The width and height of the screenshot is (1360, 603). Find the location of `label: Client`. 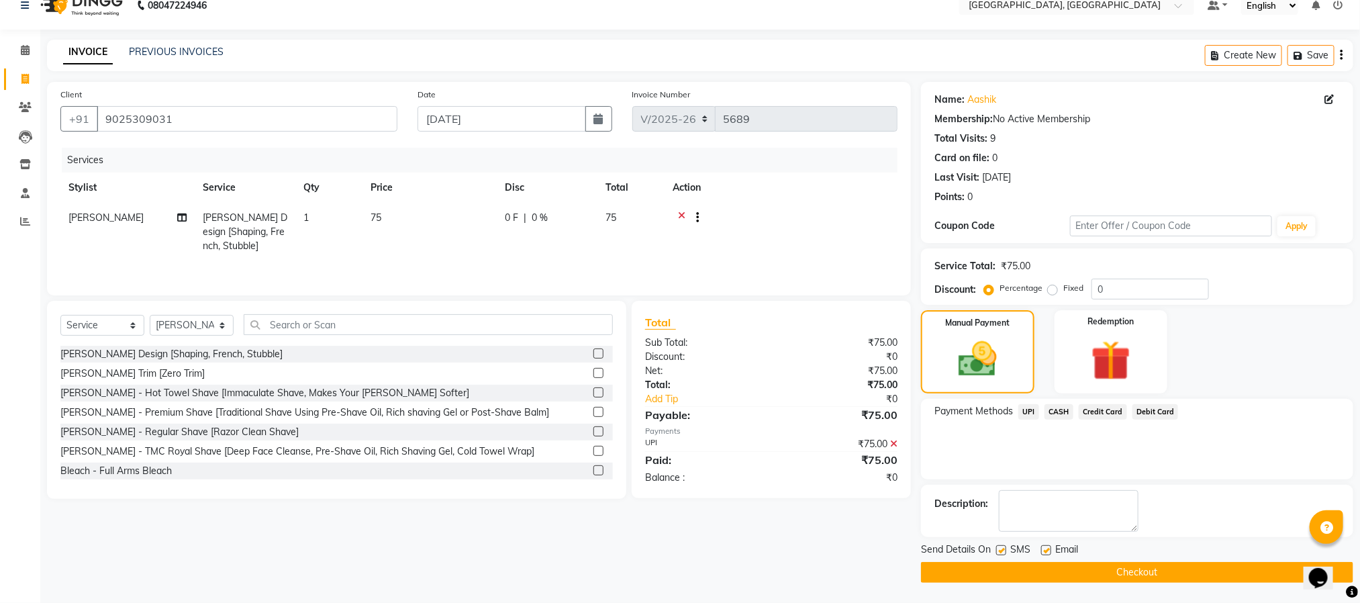

label: Client is located at coordinates (71, 95).